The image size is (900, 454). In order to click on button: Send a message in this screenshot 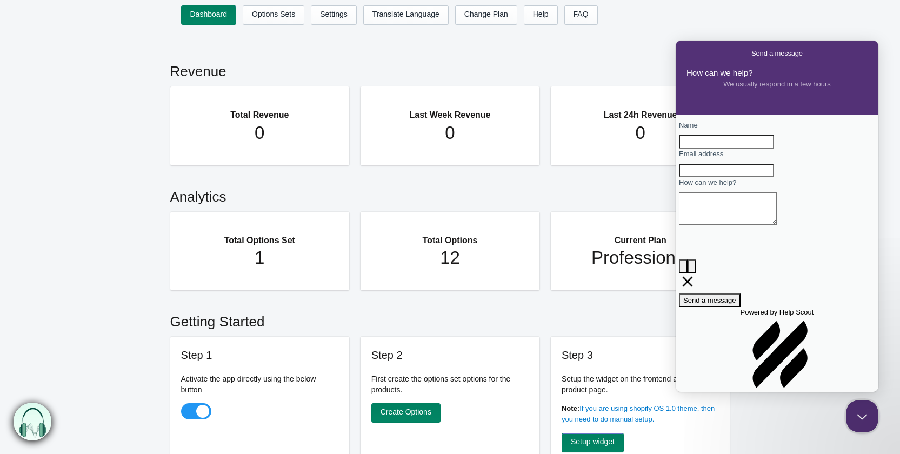, I will do `click(34, 260)`.